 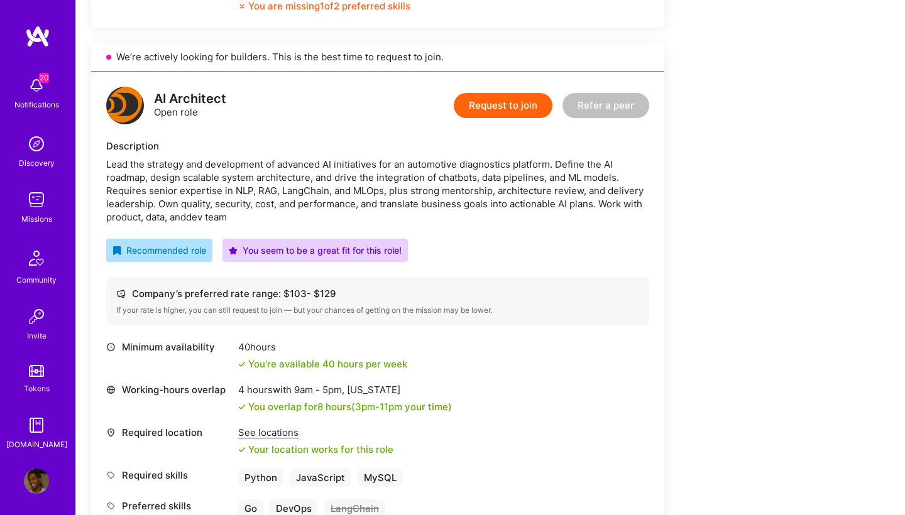 I want to click on div: Missions, so click(x=36, y=219).